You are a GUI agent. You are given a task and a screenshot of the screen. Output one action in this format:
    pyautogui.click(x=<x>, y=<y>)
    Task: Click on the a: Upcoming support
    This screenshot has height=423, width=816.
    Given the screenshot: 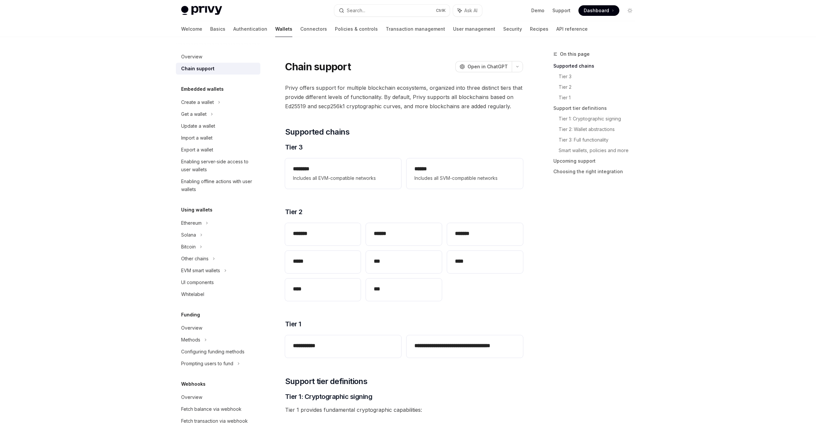 What is the action you would take?
    pyautogui.click(x=597, y=161)
    